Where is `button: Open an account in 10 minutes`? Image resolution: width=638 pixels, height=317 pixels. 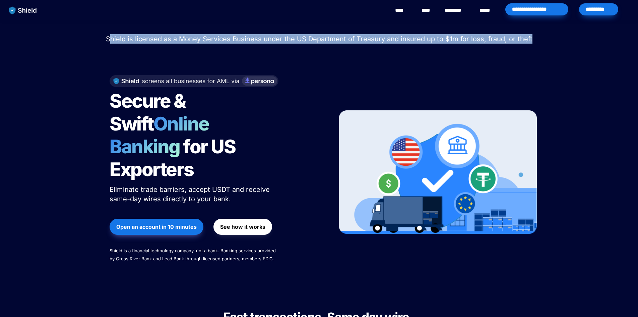 button: Open an account in 10 minutes is located at coordinates (157, 227).